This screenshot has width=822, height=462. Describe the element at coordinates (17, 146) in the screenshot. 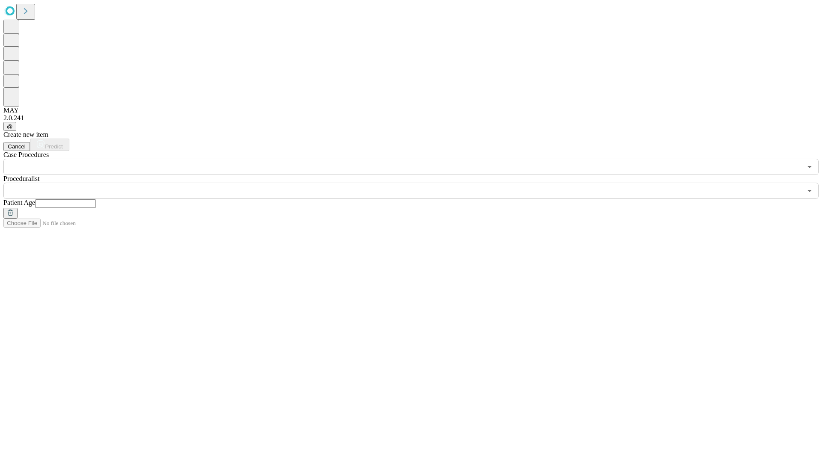

I see `span: Cancel` at that location.